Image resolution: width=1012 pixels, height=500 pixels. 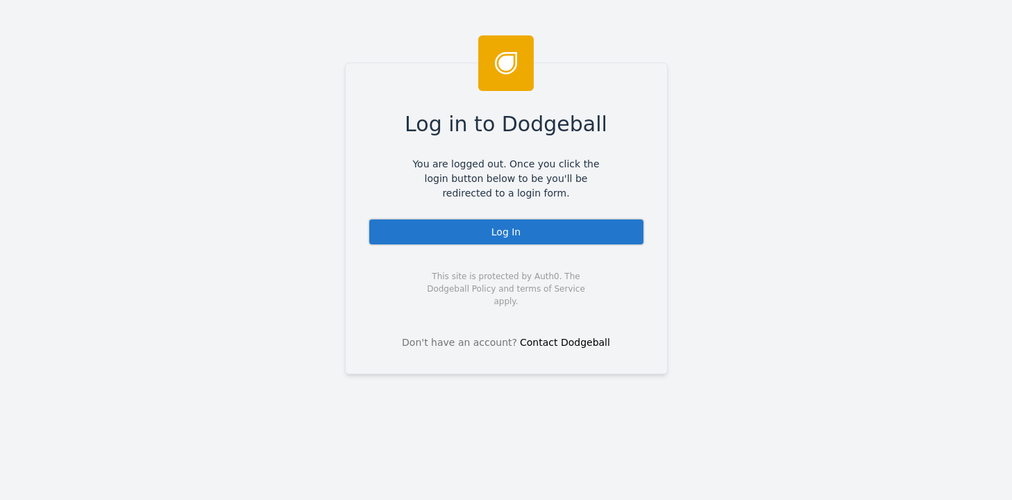 I want to click on span: Don't have an account?, so click(x=459, y=342).